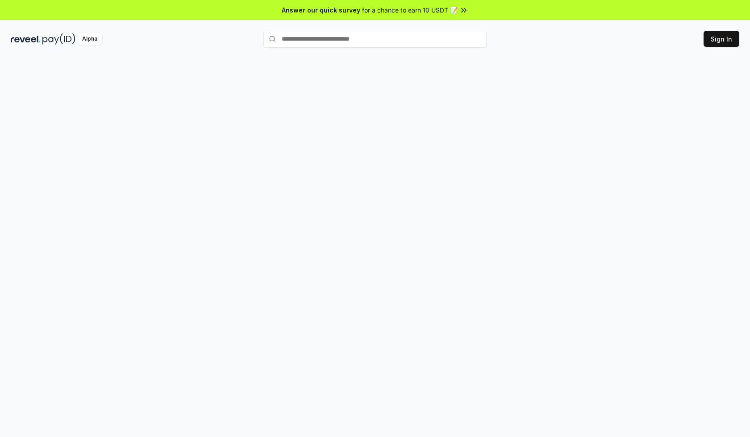  I want to click on img: pay_id, so click(59, 39).